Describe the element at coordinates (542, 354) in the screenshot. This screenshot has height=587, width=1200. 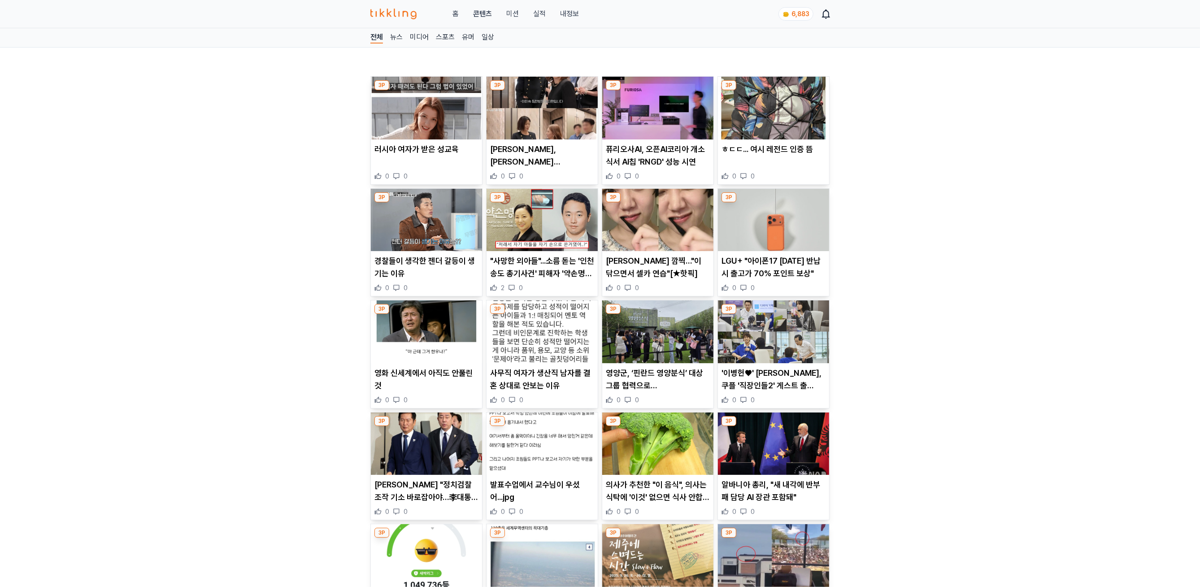
I see `div: 3P 사무직 여자가 생산직 남자를 결혼 상대로 안보는 이유 사무직 여자가 생산직 남자를 결혼 상대로 안보는 이유 0 0` at that location.